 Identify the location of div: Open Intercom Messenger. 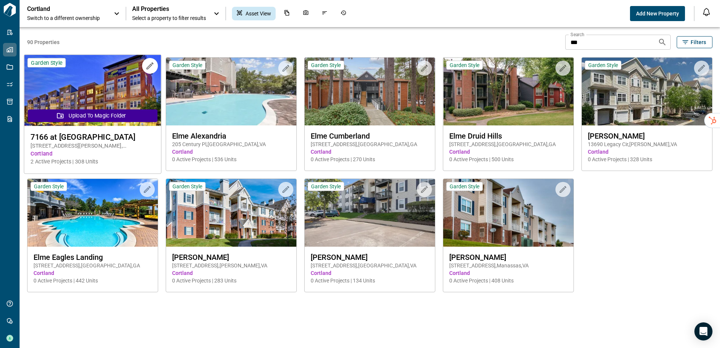
(703, 331).